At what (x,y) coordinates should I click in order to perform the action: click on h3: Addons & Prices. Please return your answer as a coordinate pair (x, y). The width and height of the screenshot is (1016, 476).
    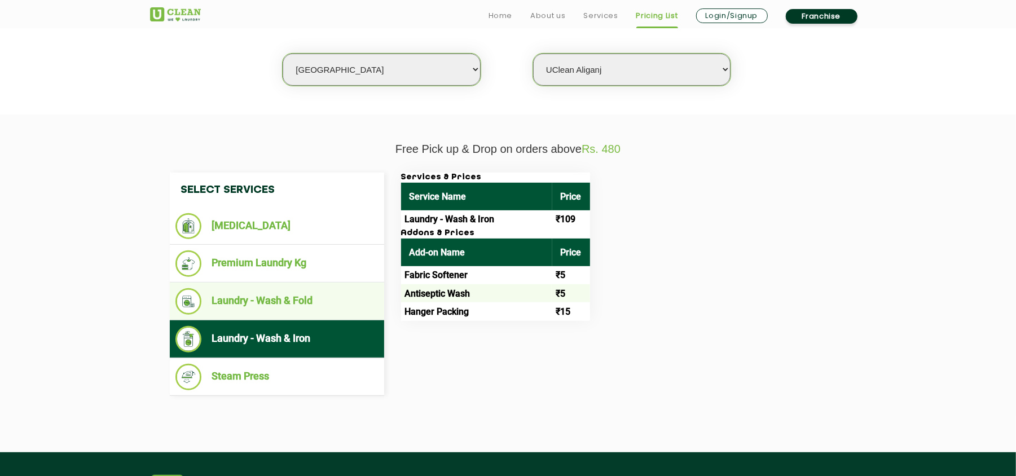
    Looking at the image, I should click on (495, 234).